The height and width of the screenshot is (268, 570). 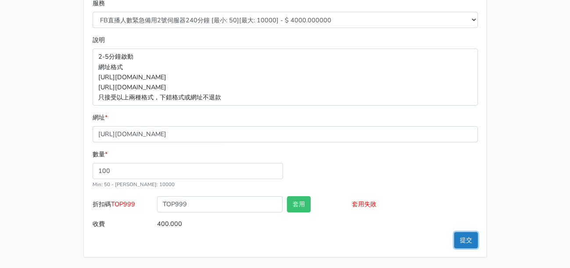 What do you see at coordinates (466, 240) in the screenshot?
I see `button: 提交` at bounding box center [466, 240].